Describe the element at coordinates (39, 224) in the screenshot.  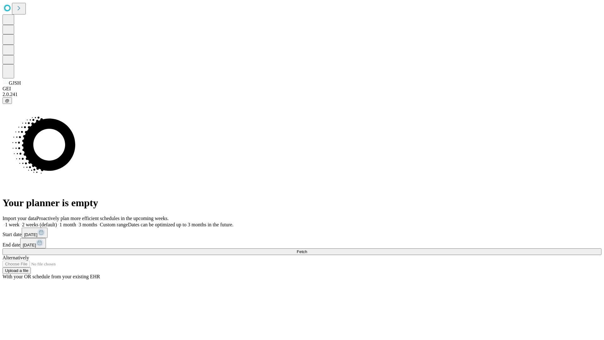
I see `span: 2 weeks (default)` at that location.